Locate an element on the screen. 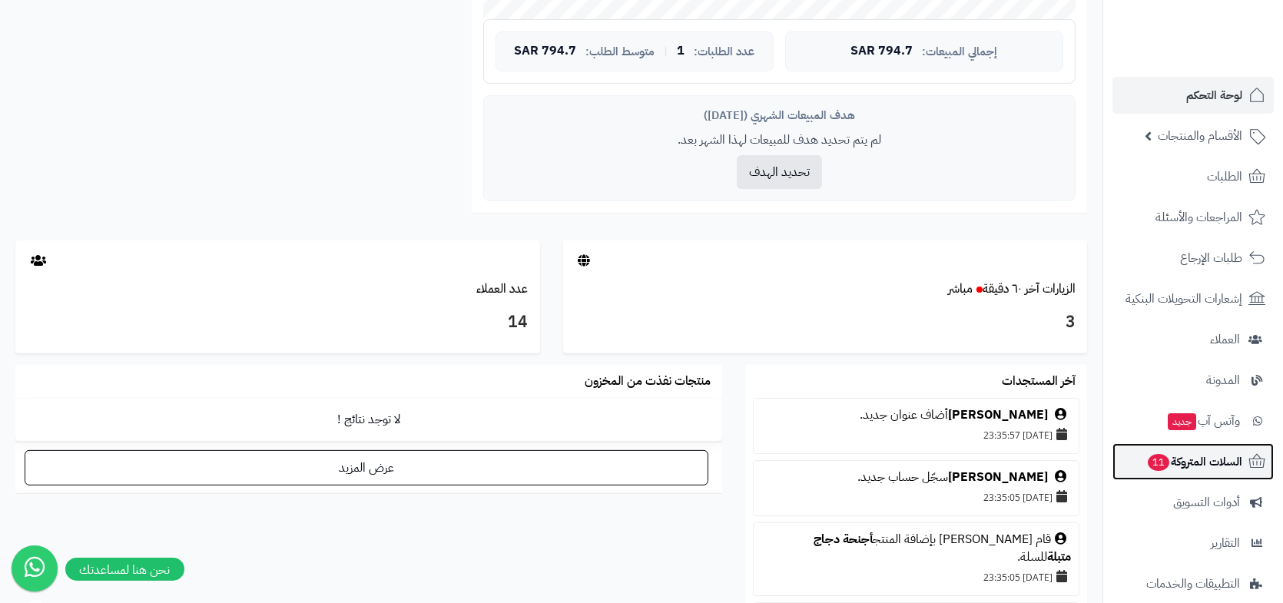 This screenshot has width=1283, height=603. a: الزيارات آخر ٦٠ دقيقةمباشر is located at coordinates (1012, 289).